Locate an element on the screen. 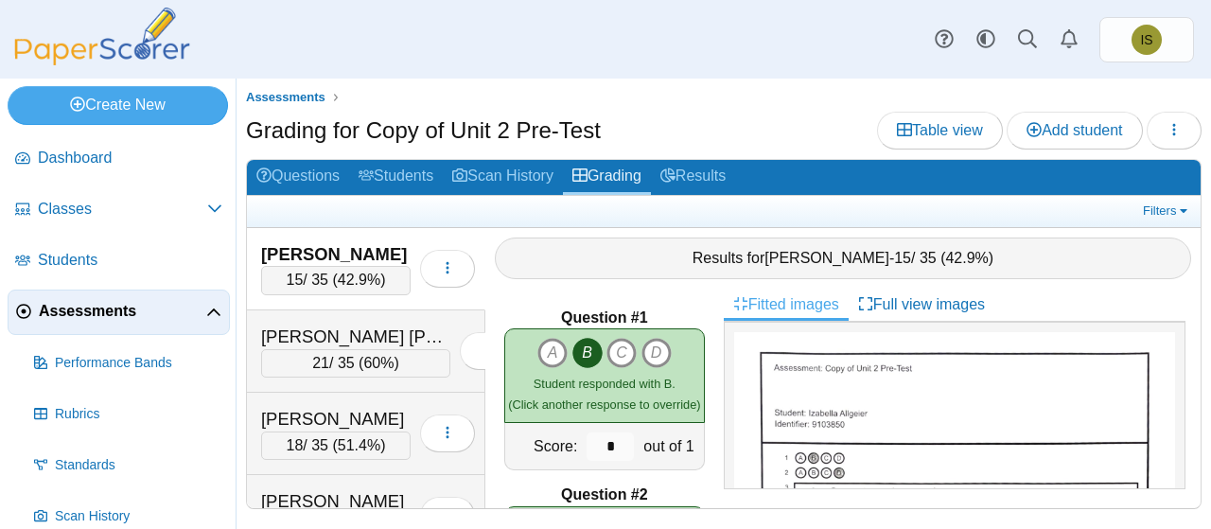 The image size is (1211, 529). a: Scan History is located at coordinates (502, 177).